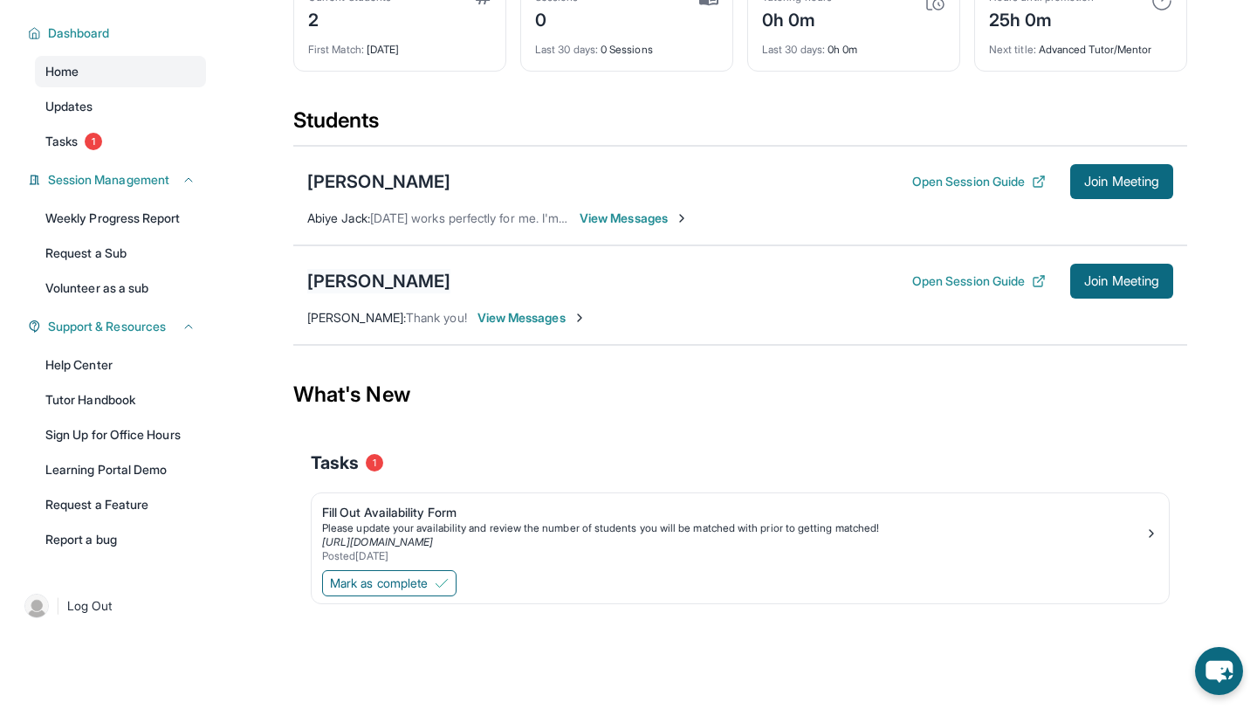  Describe the element at coordinates (108, 180) in the screenshot. I see `span: Session Management` at that location.